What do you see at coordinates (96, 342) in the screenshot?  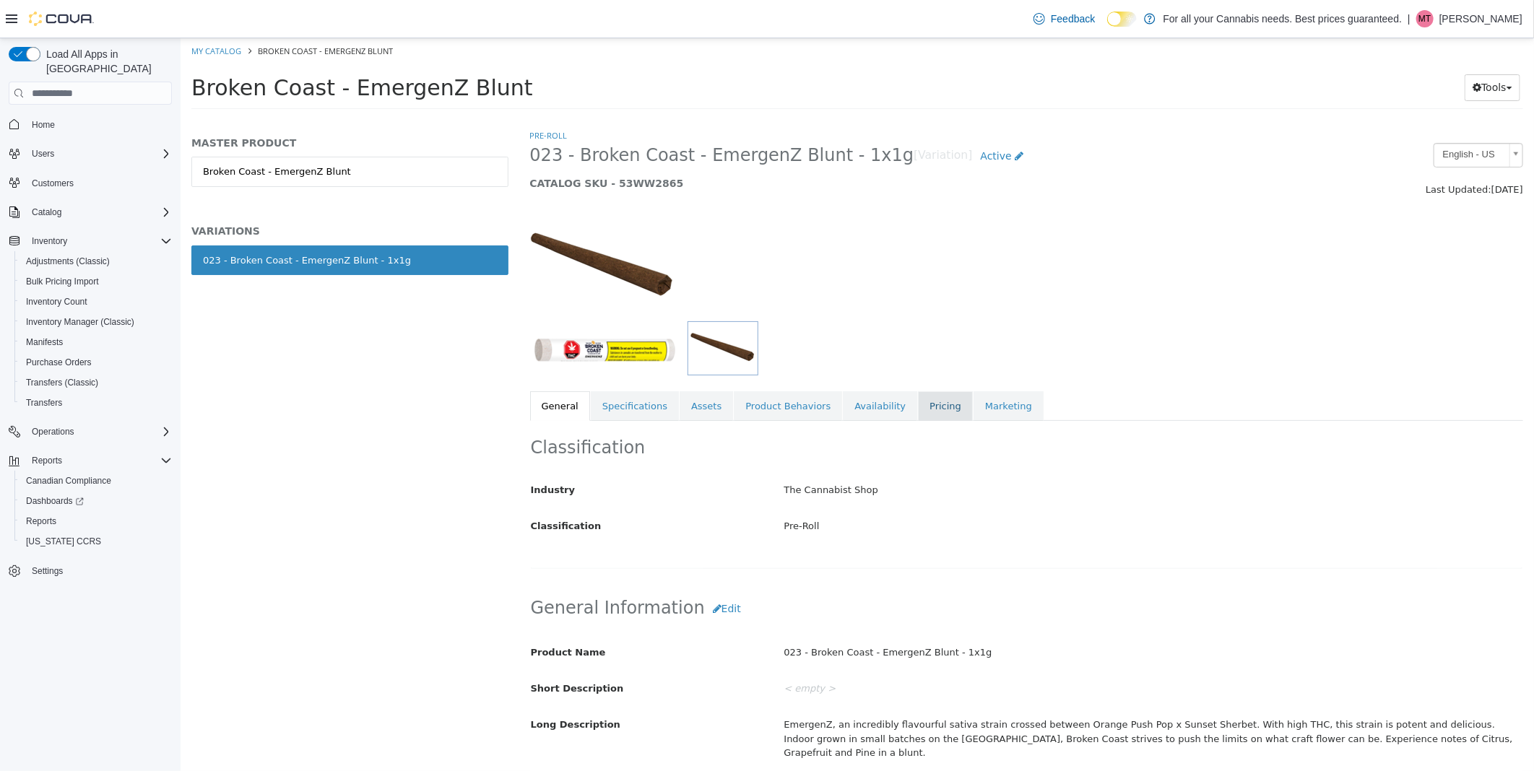 I see `button: Manifests` at bounding box center [96, 342].